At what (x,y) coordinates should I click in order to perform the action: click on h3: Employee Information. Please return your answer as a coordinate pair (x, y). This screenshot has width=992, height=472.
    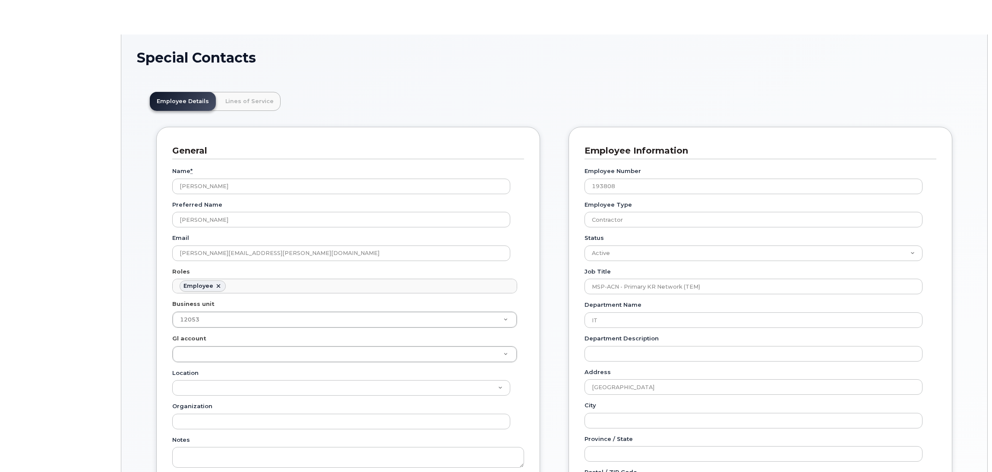
    Looking at the image, I should click on (757, 151).